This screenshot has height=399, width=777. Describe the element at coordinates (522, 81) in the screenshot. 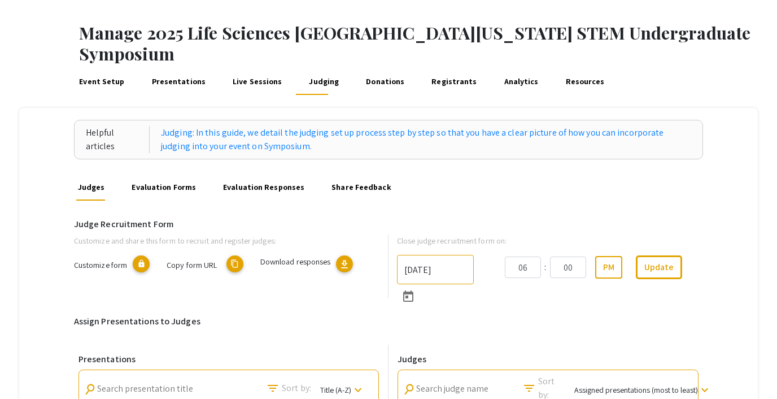

I see `a: Analytics` at that location.